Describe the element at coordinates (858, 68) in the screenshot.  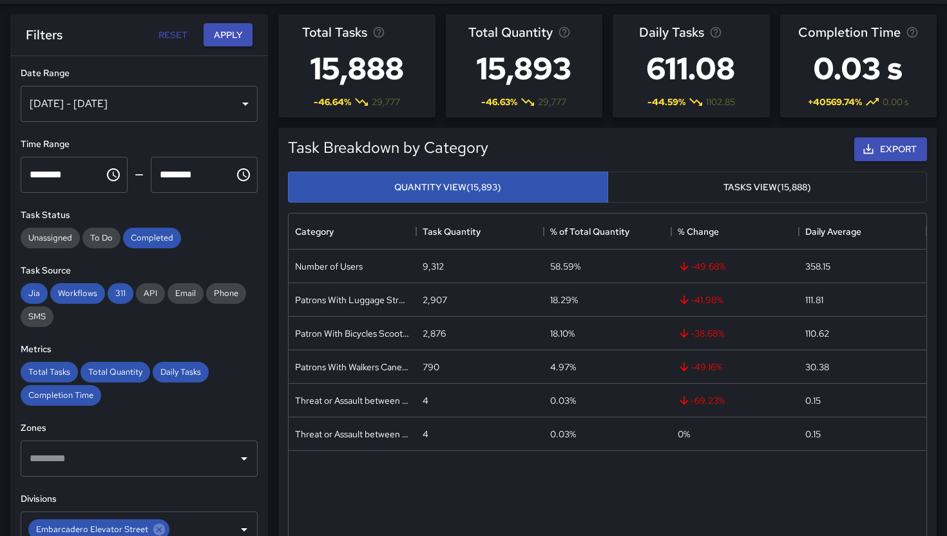
I see `h3: 0.03 s` at that location.